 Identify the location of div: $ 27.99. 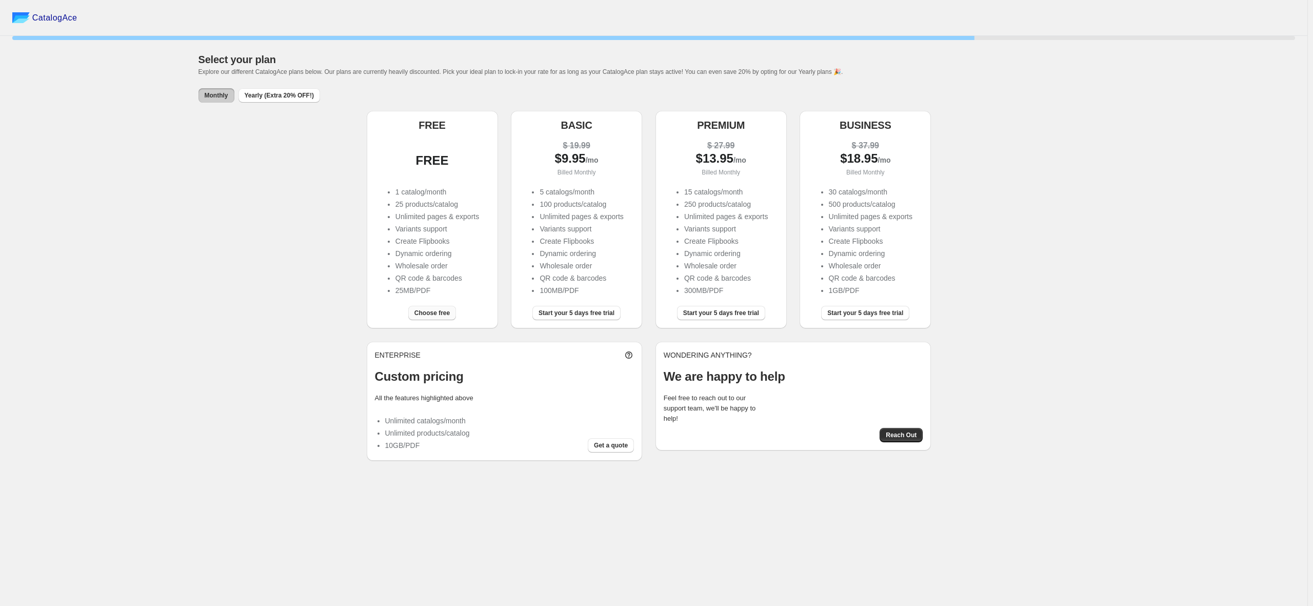
(721, 146).